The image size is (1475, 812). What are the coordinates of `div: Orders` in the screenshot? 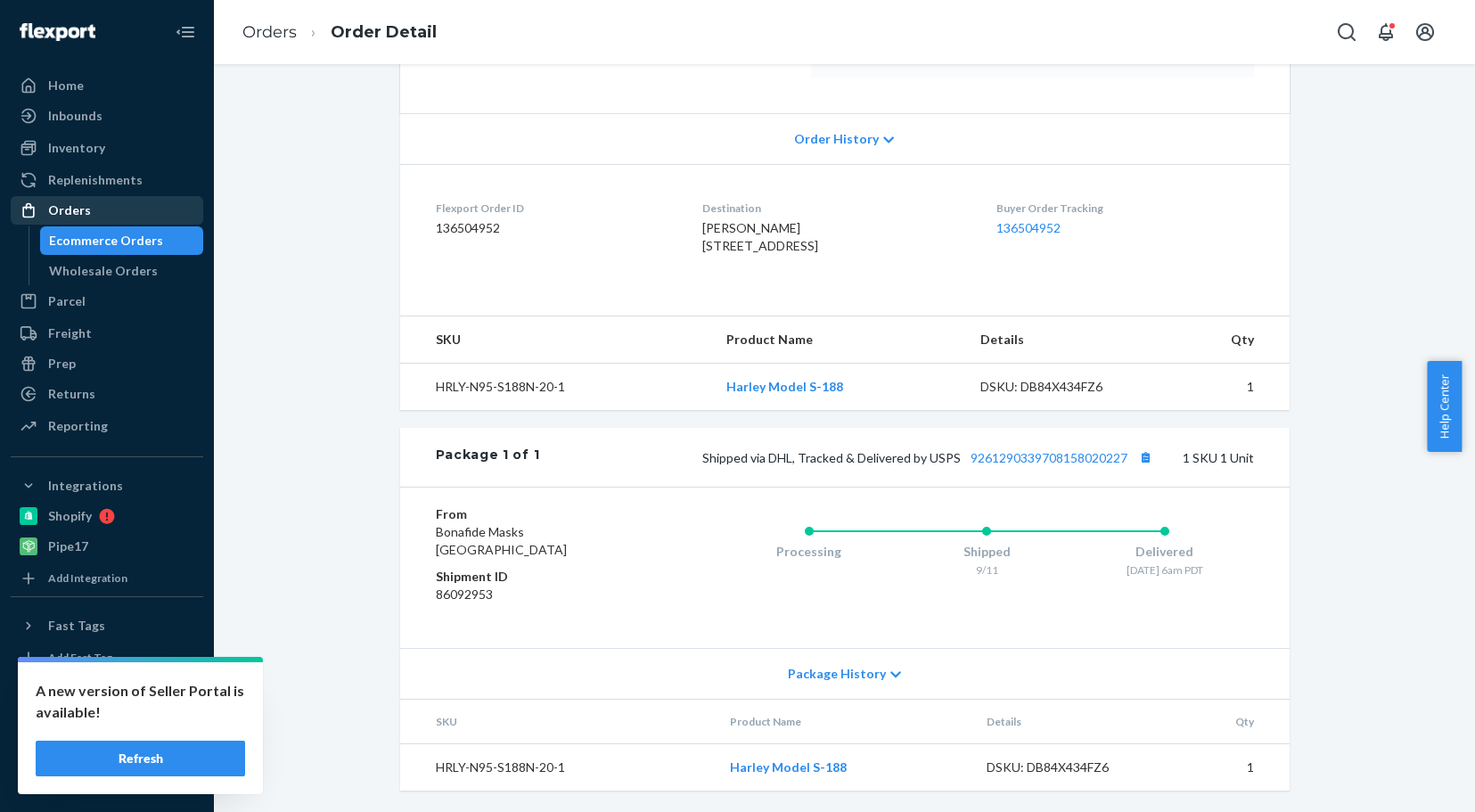 It's located at (69, 211).